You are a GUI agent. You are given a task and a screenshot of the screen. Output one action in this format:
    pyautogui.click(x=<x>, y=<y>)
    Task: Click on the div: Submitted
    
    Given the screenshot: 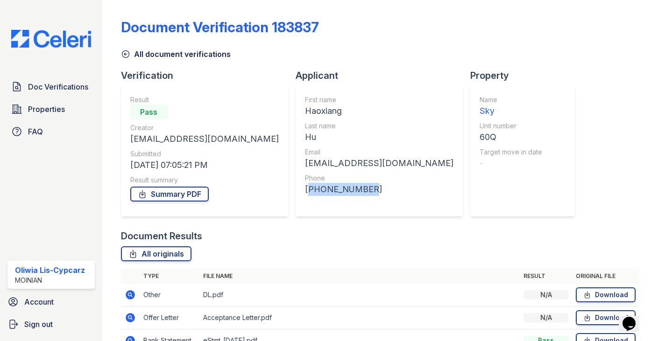 What is the action you would take?
    pyautogui.click(x=205, y=154)
    